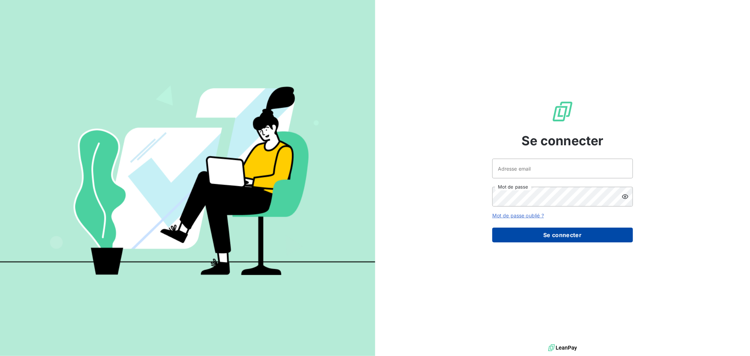  What do you see at coordinates (563, 141) in the screenshot?
I see `span: Se connecter` at bounding box center [563, 141].